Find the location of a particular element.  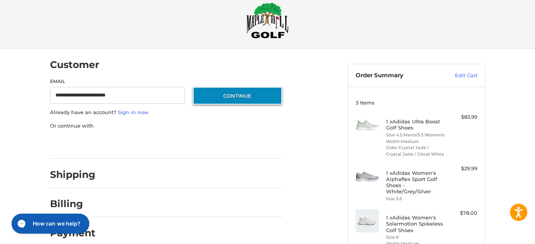

h4: 1 x Adidas Women's Alphaflex Sport Golf Shoes - White/Grey/Silver is located at coordinates (415, 182).